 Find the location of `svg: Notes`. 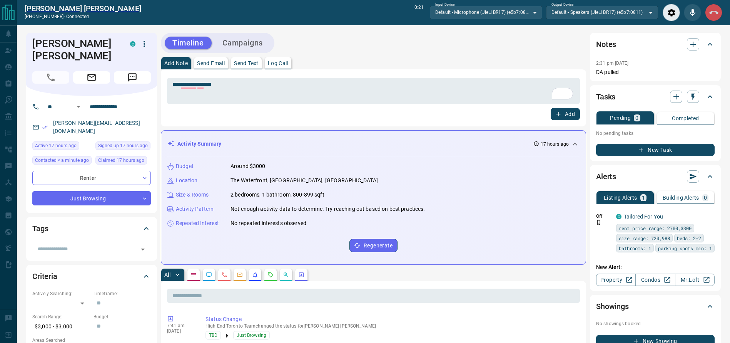

svg: Notes is located at coordinates (194, 275).